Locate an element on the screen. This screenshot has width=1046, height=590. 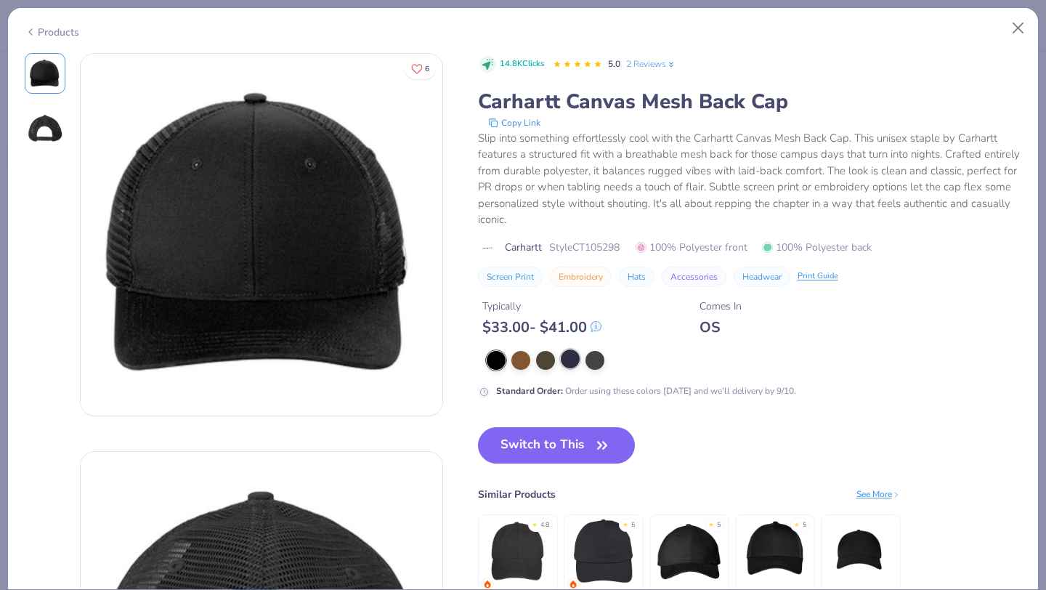
button: Switch to This is located at coordinates (556, 445).